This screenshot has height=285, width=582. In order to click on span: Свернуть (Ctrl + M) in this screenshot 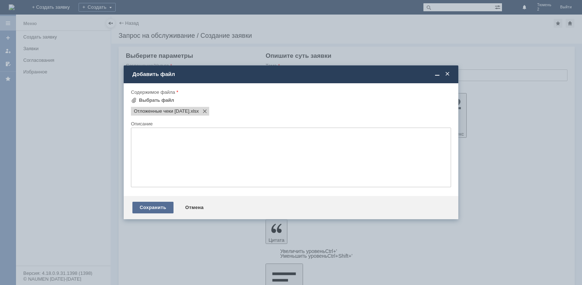, I will do `click(438, 74)`.